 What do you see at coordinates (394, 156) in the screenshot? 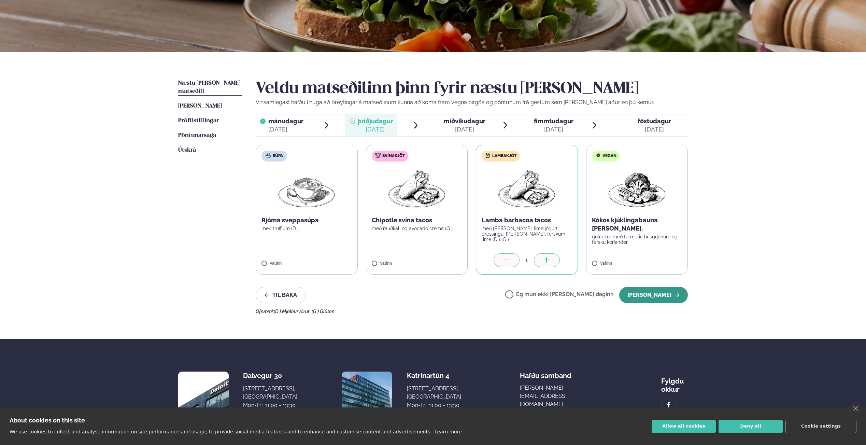
I see `span: Svínakjöt` at bounding box center [394, 156].